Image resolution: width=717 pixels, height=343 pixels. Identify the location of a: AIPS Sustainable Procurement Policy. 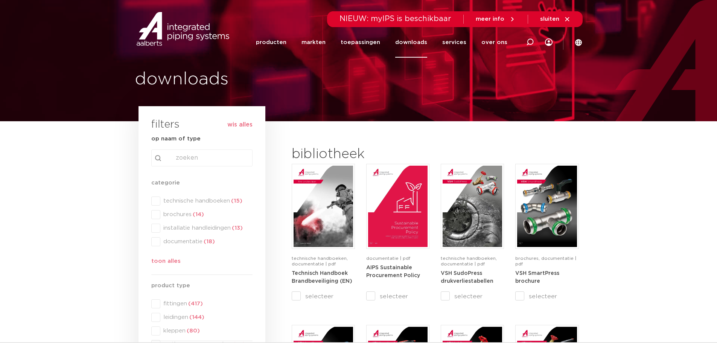
(393, 271).